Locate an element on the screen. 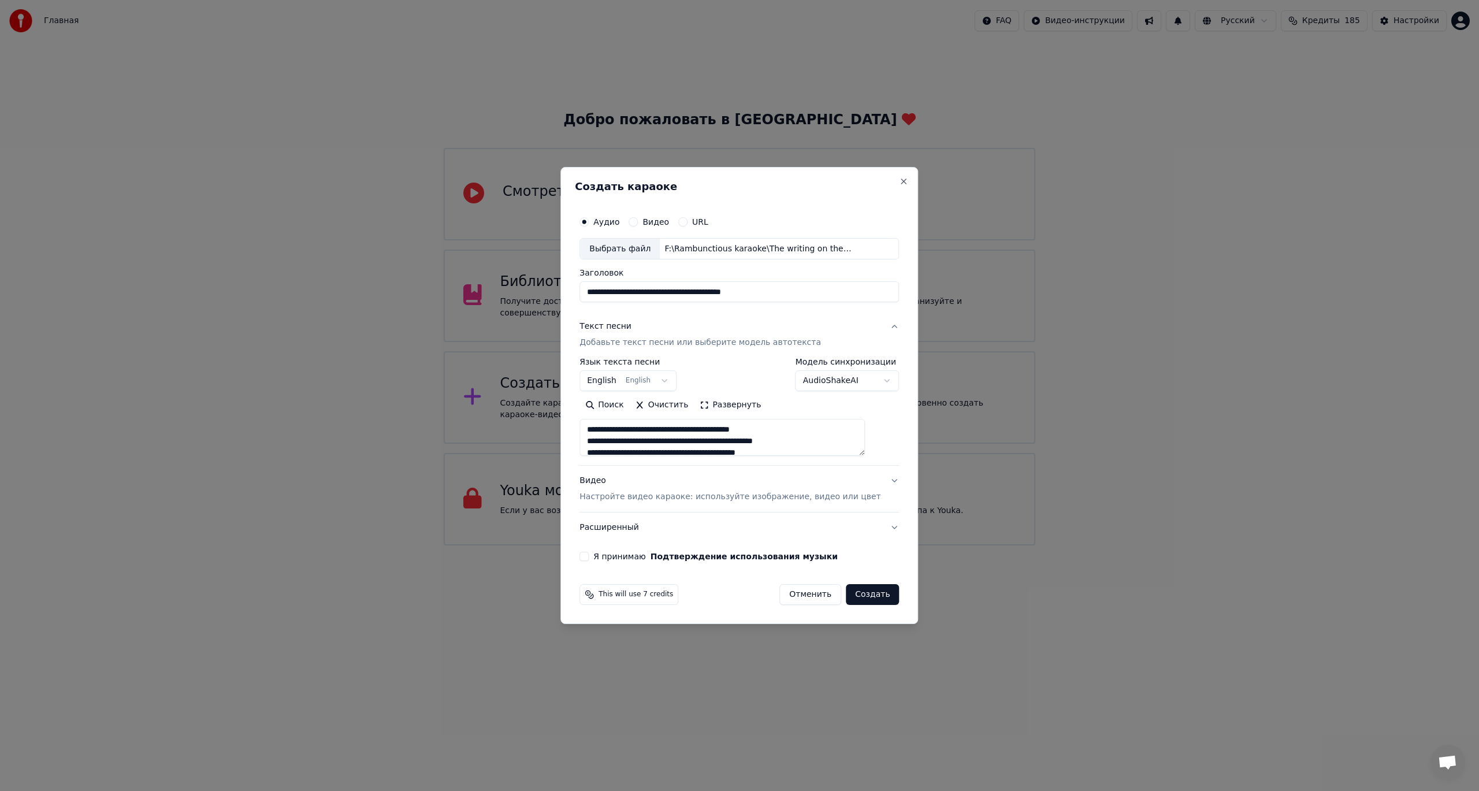  label: Язык текста песни is located at coordinates (628, 362).